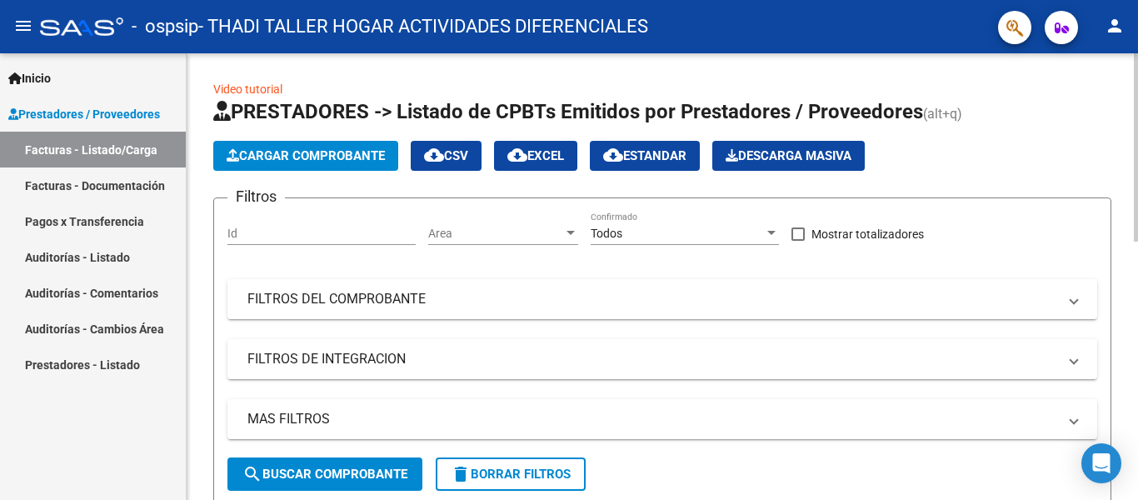  What do you see at coordinates (247, 89) in the screenshot?
I see `a: Video tutorial` at bounding box center [247, 89].